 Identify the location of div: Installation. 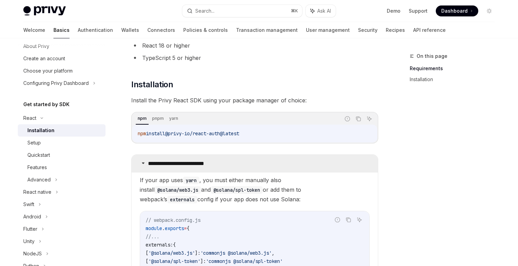
(41, 131).